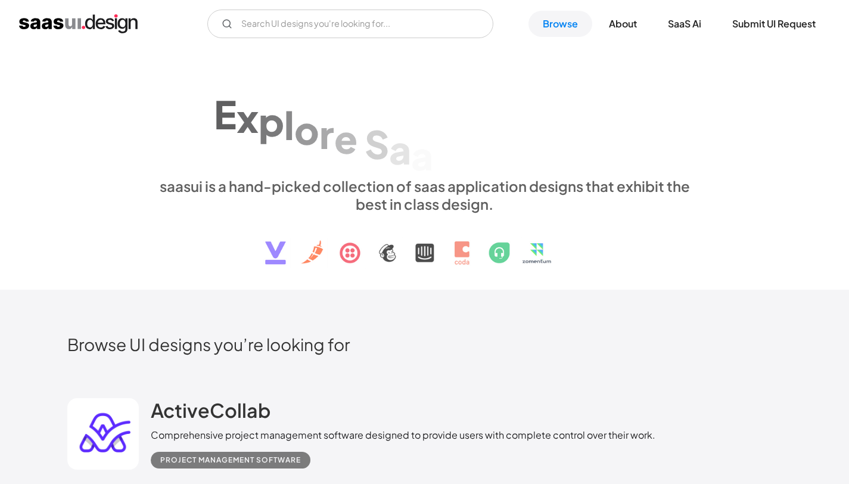  I want to click on a: home, so click(78, 24).